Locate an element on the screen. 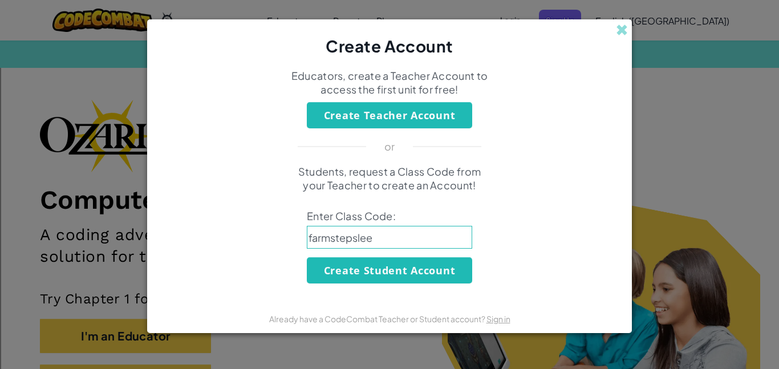  span: Enter Class Code: is located at coordinates (390, 216).